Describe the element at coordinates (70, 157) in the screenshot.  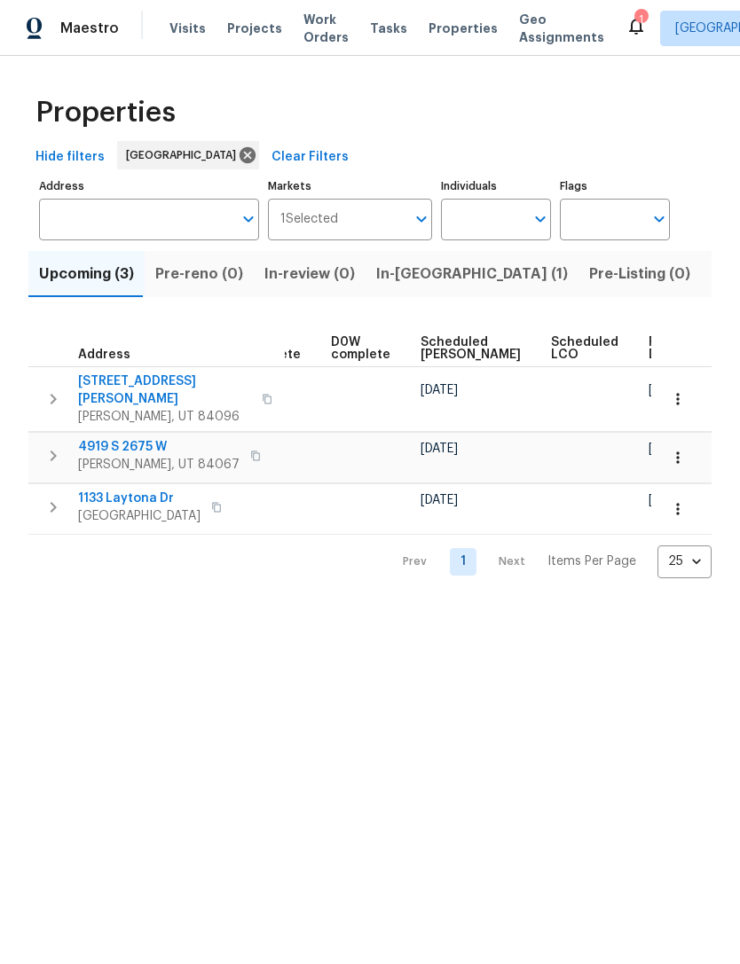
I see `button: Hide filters` at that location.